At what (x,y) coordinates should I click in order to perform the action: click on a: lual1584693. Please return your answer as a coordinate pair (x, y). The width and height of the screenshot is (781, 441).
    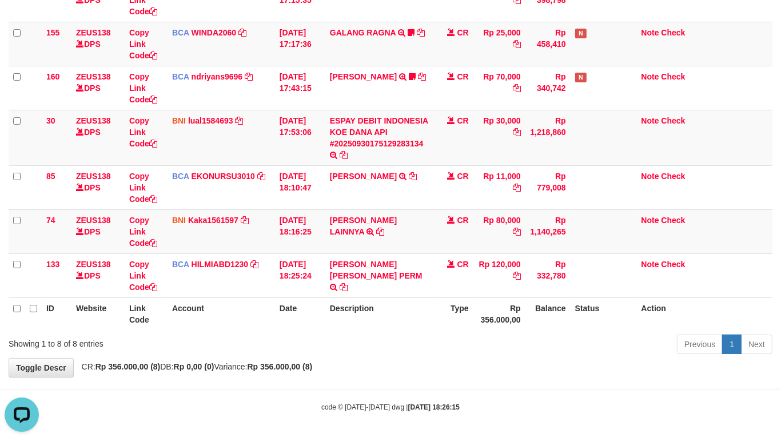
    Looking at the image, I should click on (210, 121).